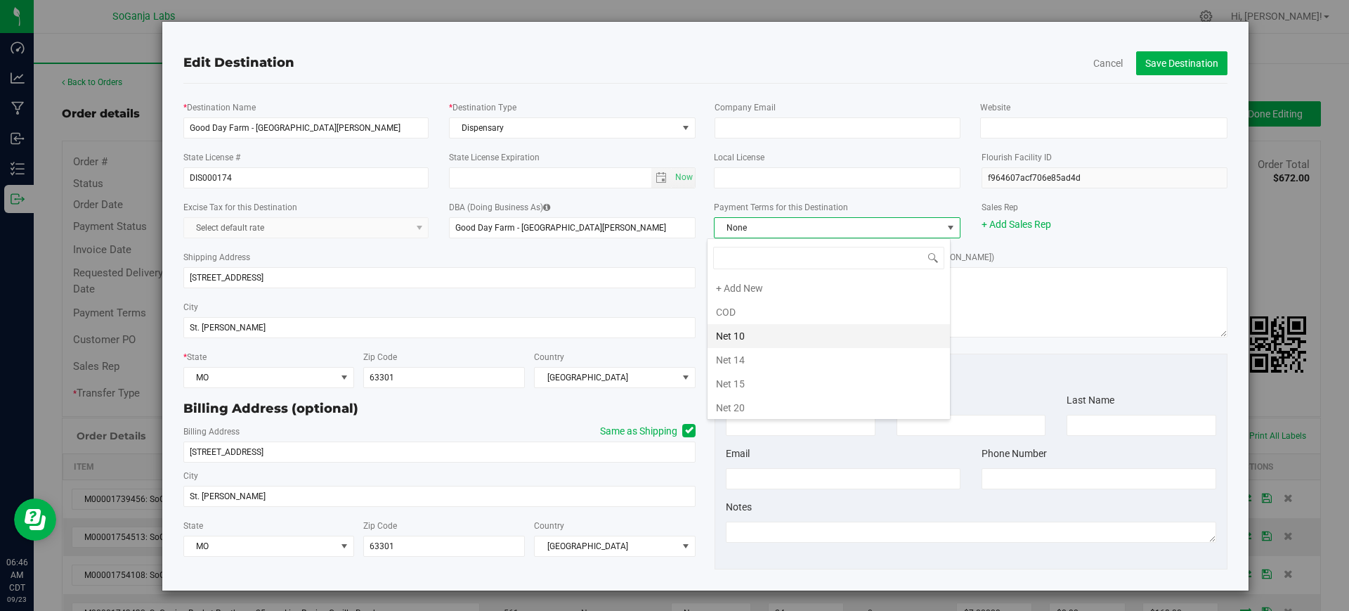 This screenshot has width=1349, height=611. I want to click on label: Same as Shipping, so click(641, 431).